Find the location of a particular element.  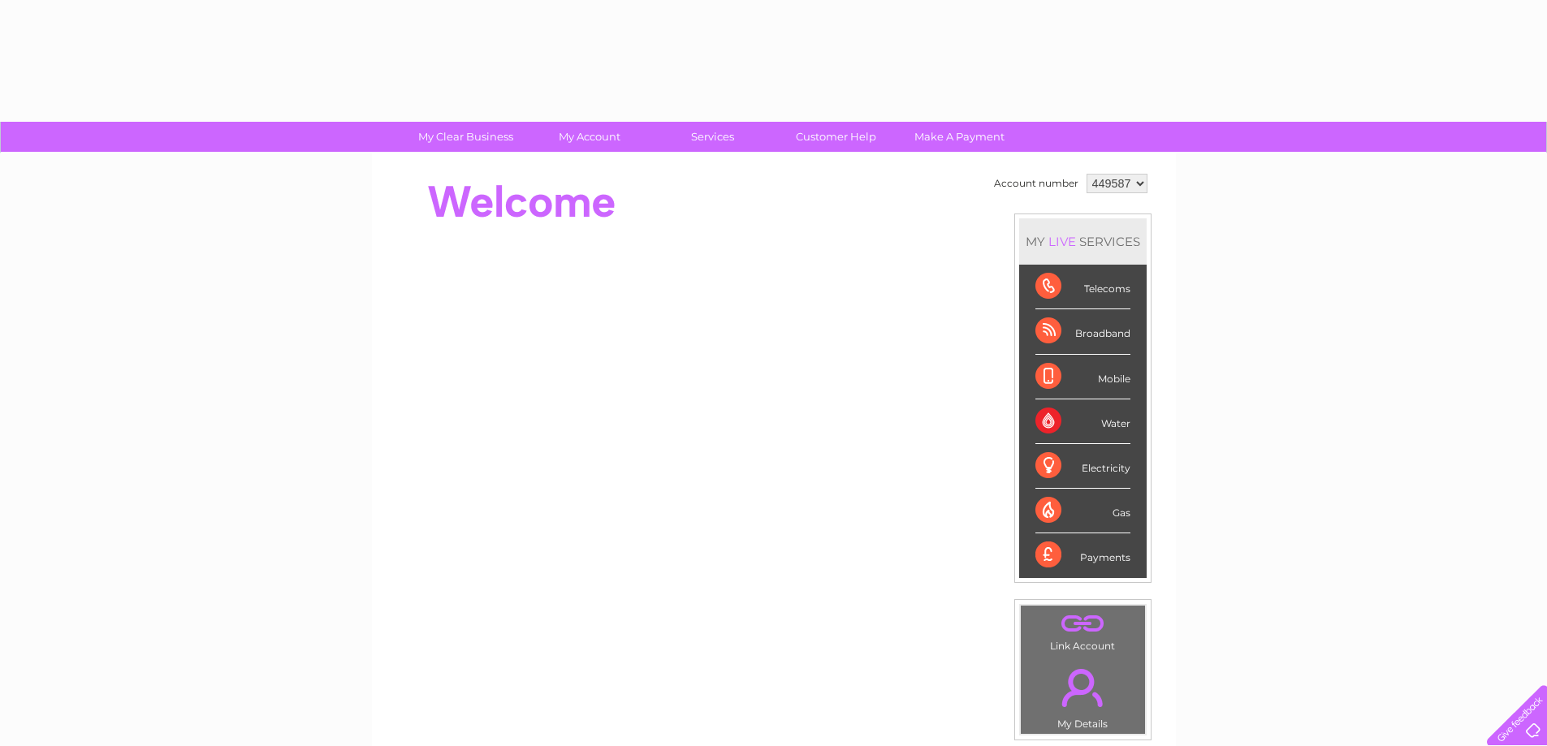

div: Telecoms is located at coordinates (1083, 287).